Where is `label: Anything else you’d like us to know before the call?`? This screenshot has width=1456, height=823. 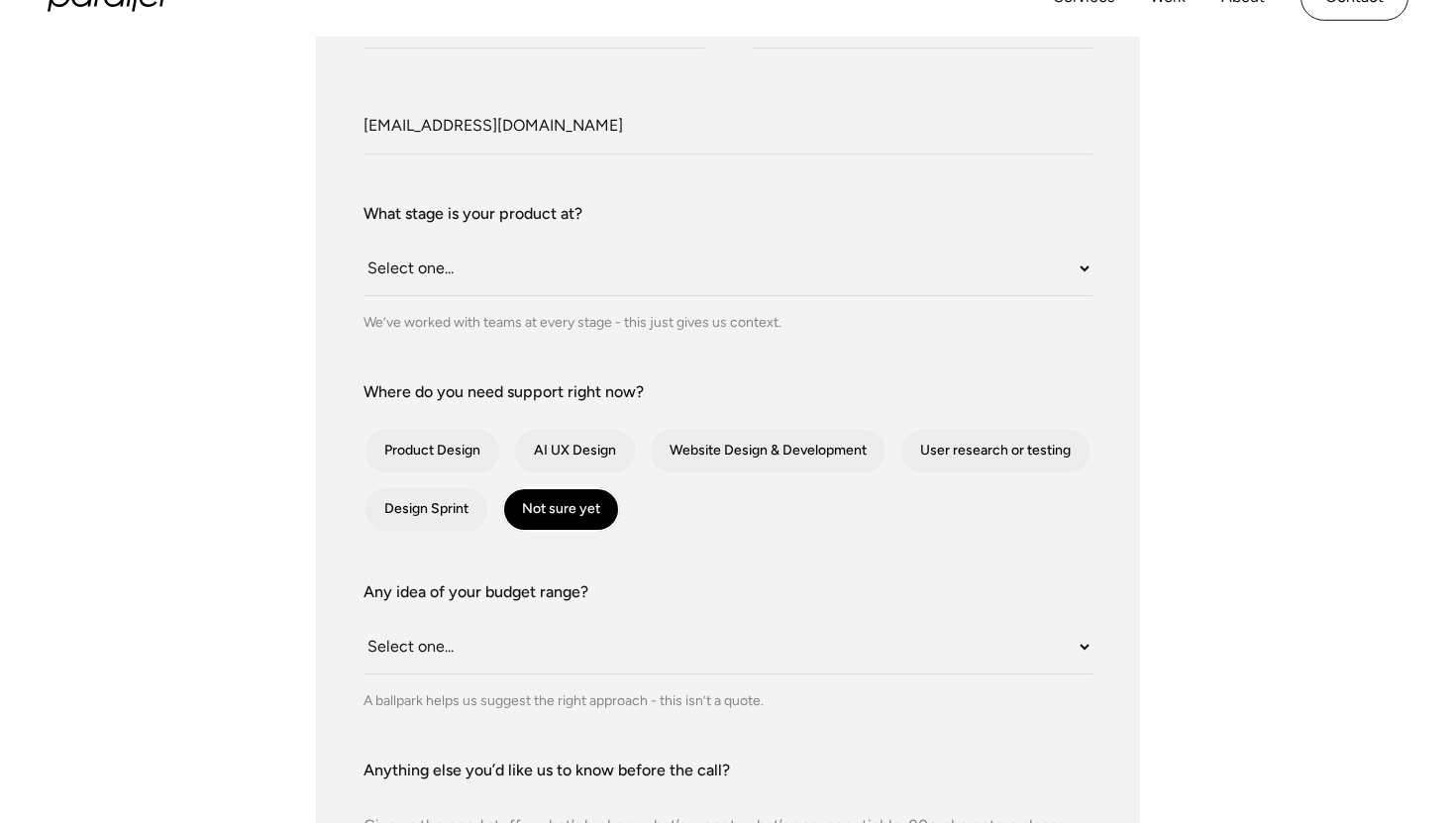 label: Anything else you’d like us to know before the call? is located at coordinates (728, 771).